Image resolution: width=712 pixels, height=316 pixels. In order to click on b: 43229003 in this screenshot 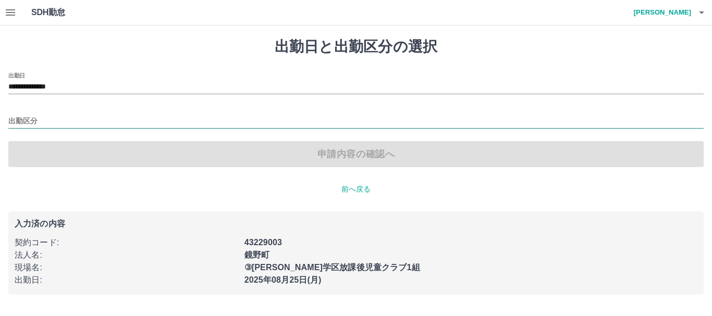, I will do `click(263, 242)`.